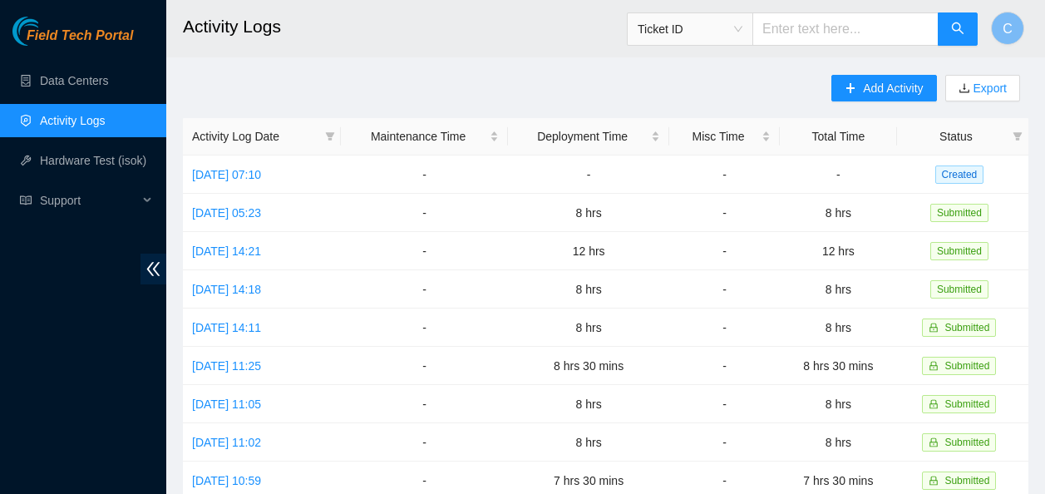  Describe the element at coordinates (93, 160) in the screenshot. I see `a: Hardware Test (isok)` at that location.